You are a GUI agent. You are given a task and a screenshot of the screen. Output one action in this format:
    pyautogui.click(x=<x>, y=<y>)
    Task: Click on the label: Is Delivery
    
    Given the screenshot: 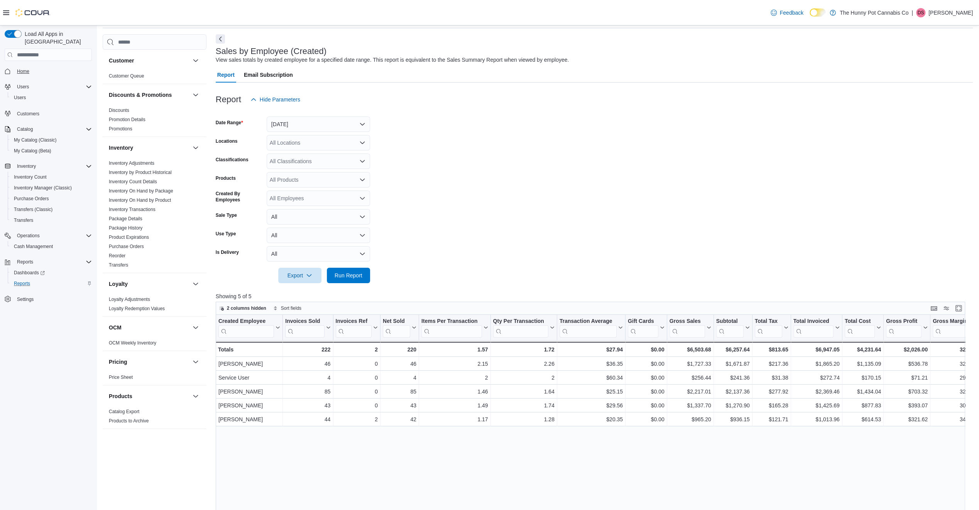 What is the action you would take?
    pyautogui.click(x=227, y=252)
    